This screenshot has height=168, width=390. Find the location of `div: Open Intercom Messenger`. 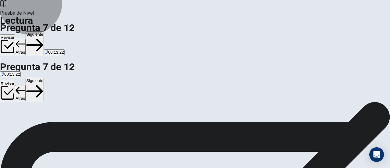

div: Open Intercom Messenger is located at coordinates (376, 154).